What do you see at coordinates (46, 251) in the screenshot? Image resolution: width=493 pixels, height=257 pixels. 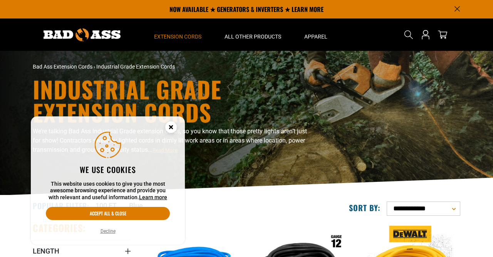 I see `span: Length` at bounding box center [46, 251].